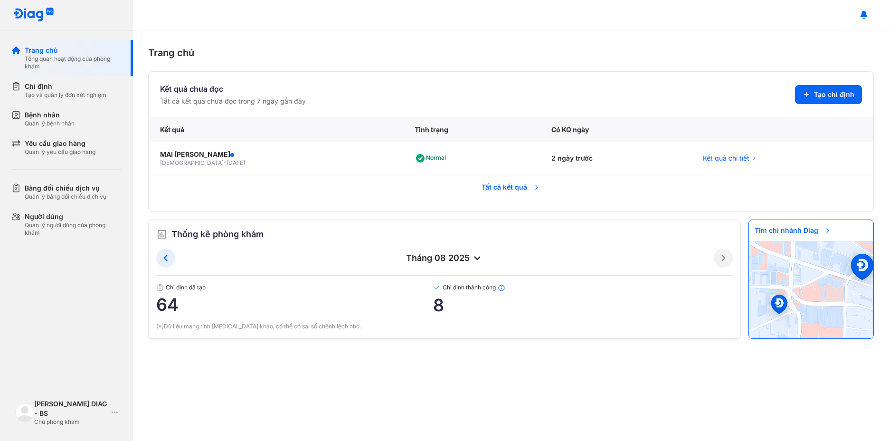  Describe the element at coordinates (66, 197) in the screenshot. I see `div: Quản lý bảng đối chiếu dịch vụ` at that location.